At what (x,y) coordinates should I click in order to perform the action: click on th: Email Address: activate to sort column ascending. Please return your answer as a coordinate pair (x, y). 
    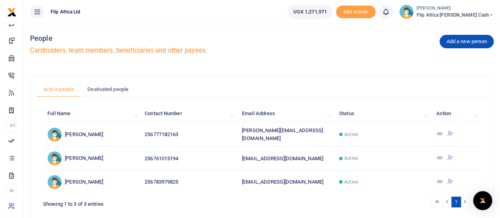
    Looking at the image, I should click on (286, 113).